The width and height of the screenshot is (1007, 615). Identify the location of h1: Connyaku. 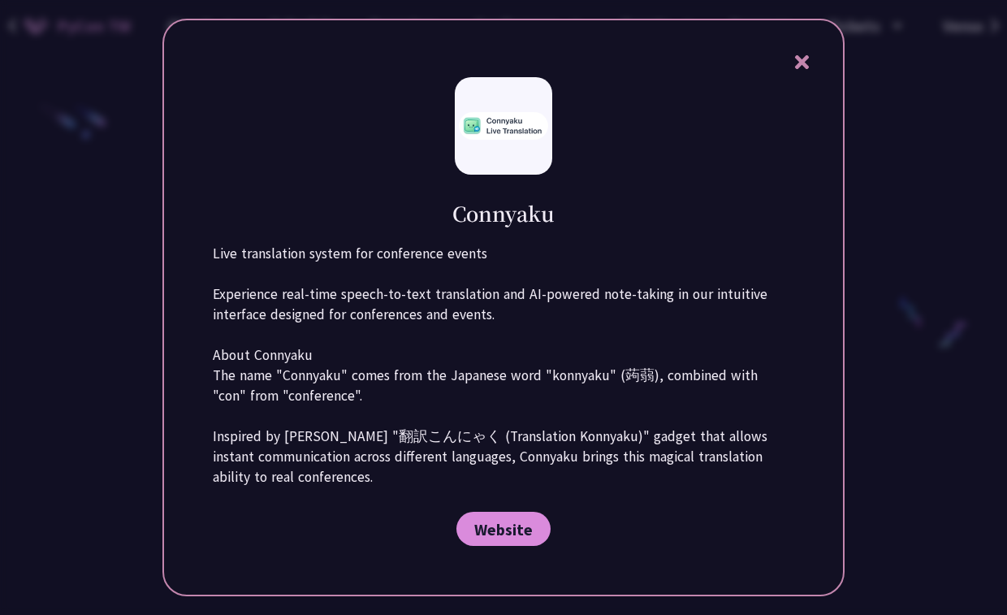
(504, 213).